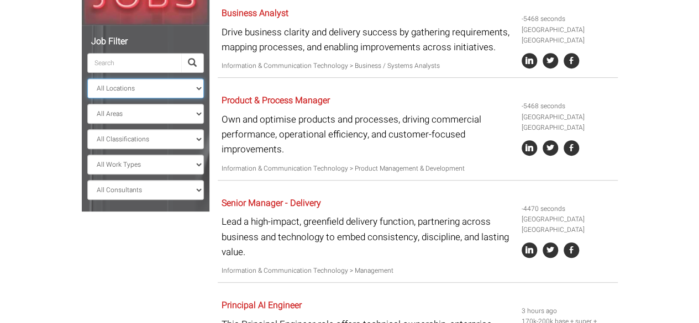 This screenshot has height=323, width=699. What do you see at coordinates (367, 66) in the screenshot?
I see `p: Information & Communication Technology > Business / Systems Analysts` at bounding box center [367, 66].